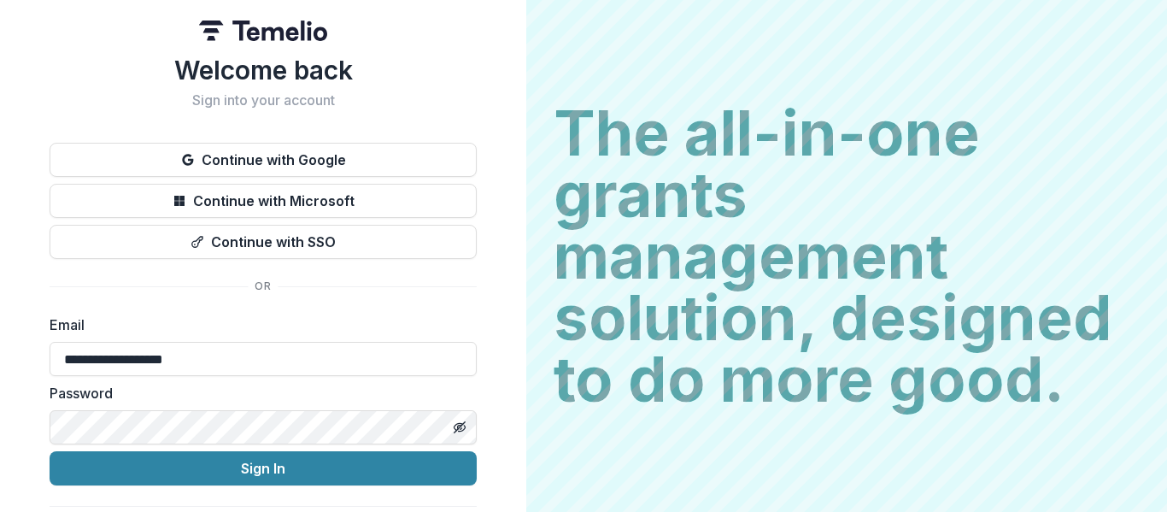 This screenshot has width=1167, height=512. Describe the element at coordinates (258, 325) in the screenshot. I see `label: Email` at that location.